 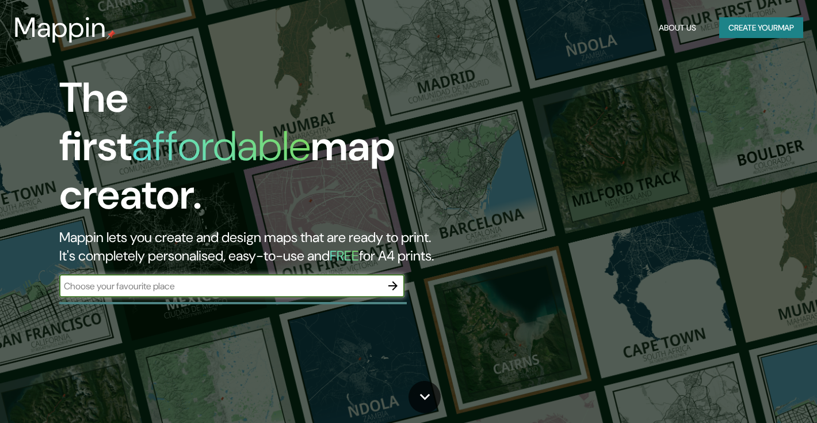 I want to click on h1: affordable, so click(x=221, y=146).